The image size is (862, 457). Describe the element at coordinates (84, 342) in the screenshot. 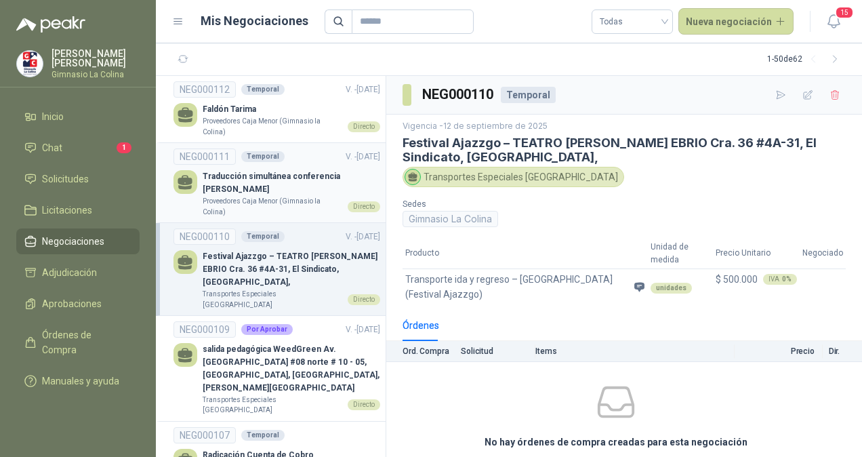

I see `span: Órdenes de Compra` at that location.